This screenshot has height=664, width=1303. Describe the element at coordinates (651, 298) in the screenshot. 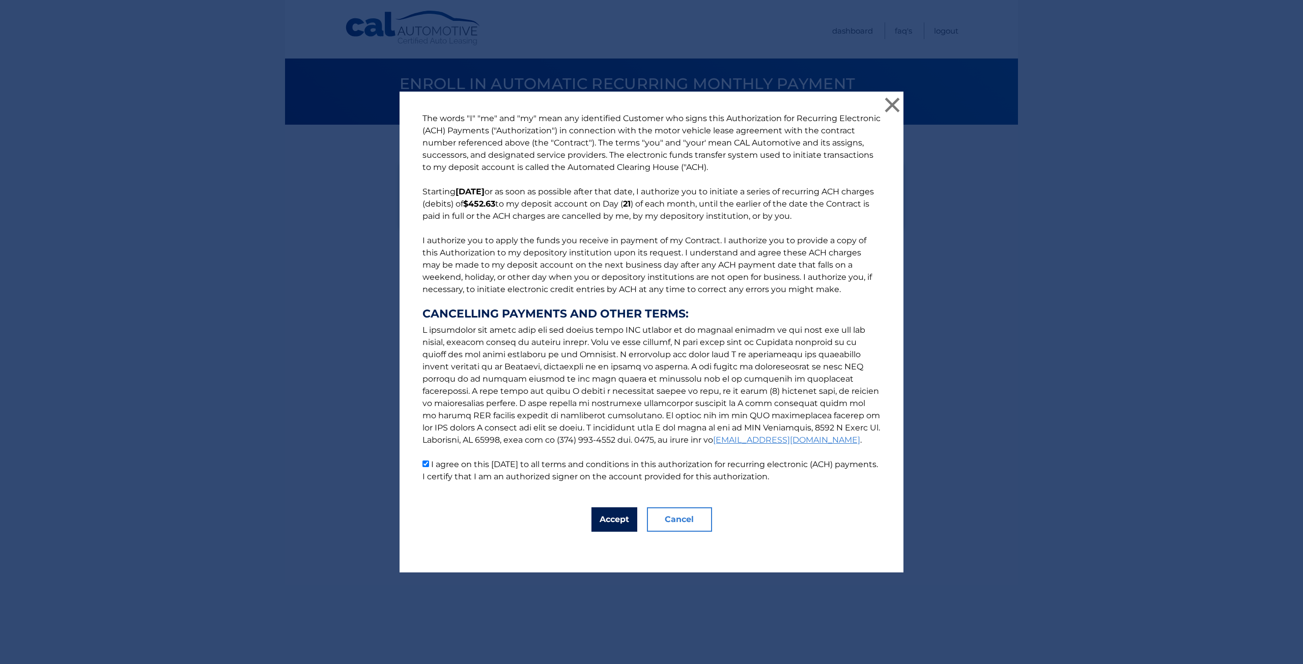

I see `p: The words "I" "me" and "my" mean any identified Customer who signs this Authorization for Recurri...` at that location.